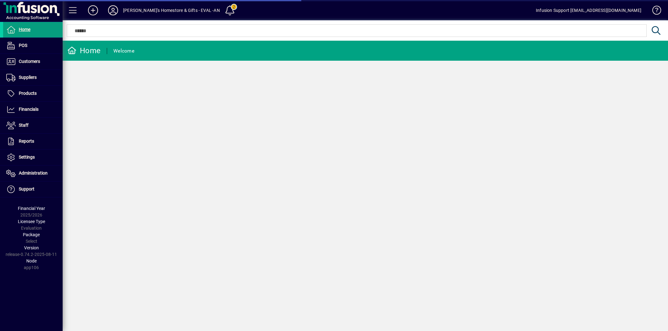  I want to click on a: Knowledge Base, so click(654, 11).